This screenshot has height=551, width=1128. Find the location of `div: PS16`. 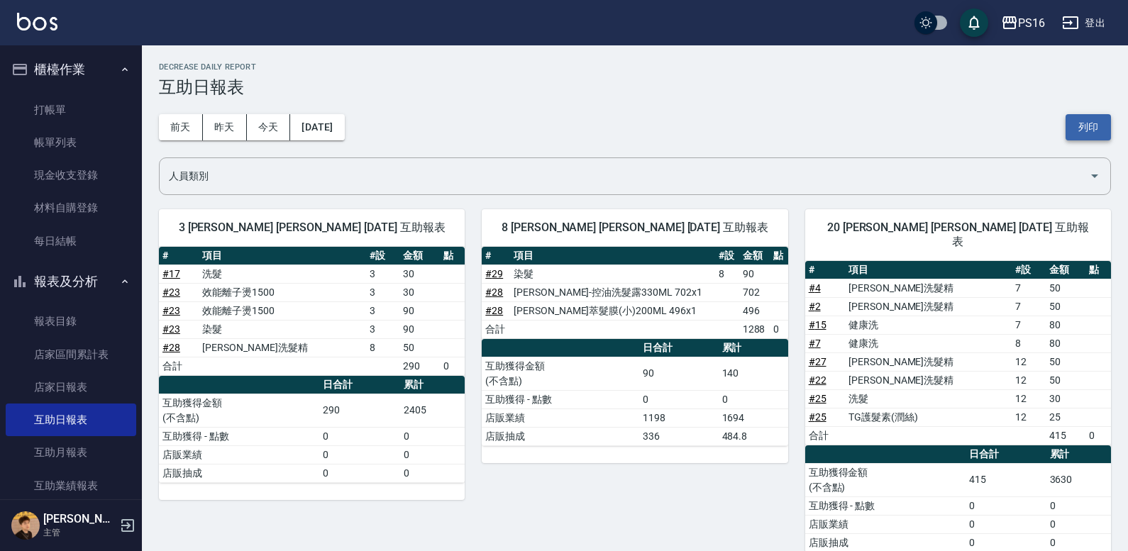

div: PS16 is located at coordinates (1031, 23).